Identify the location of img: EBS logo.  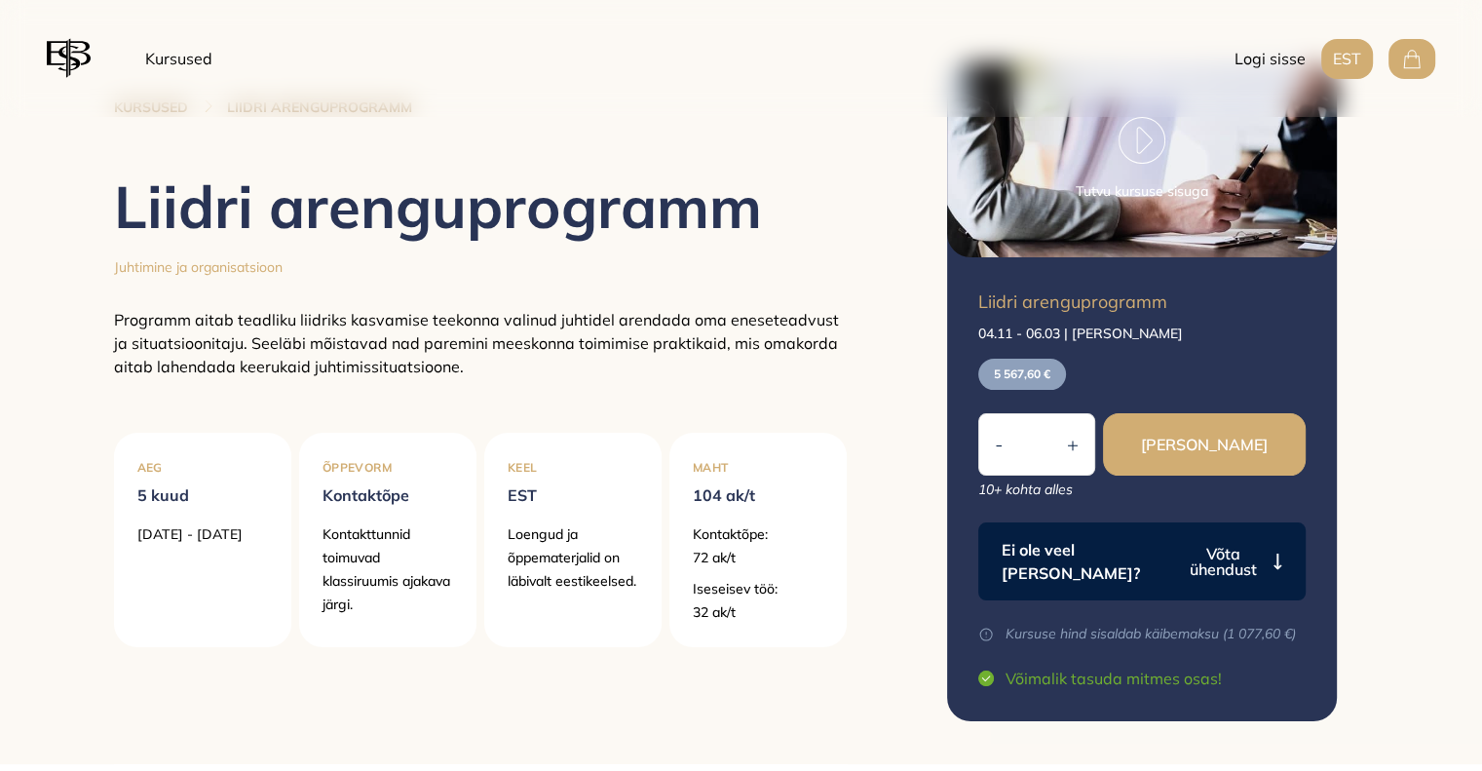
(68, 58).